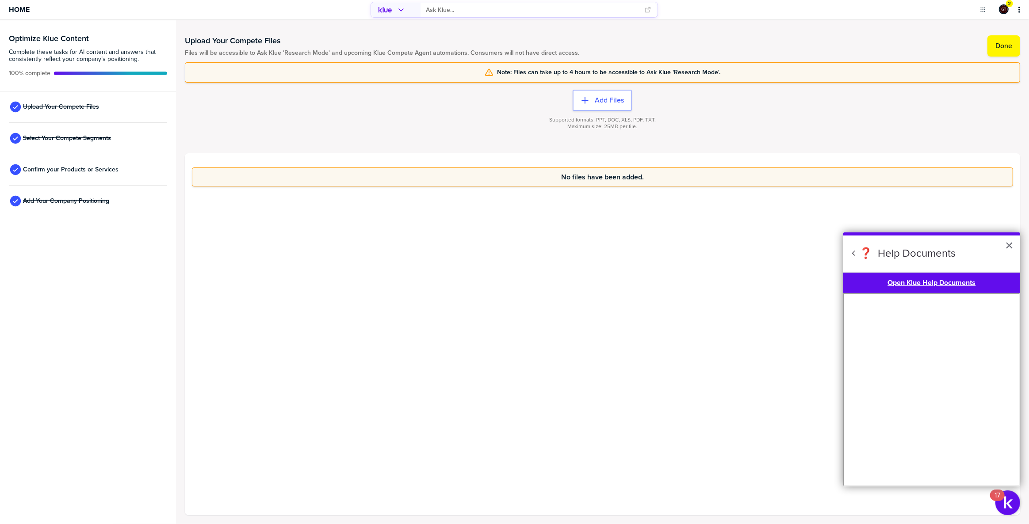 The width and height of the screenshot is (1029, 524). What do you see at coordinates (67, 138) in the screenshot?
I see `span: Select Your Compete Segments` at bounding box center [67, 138].